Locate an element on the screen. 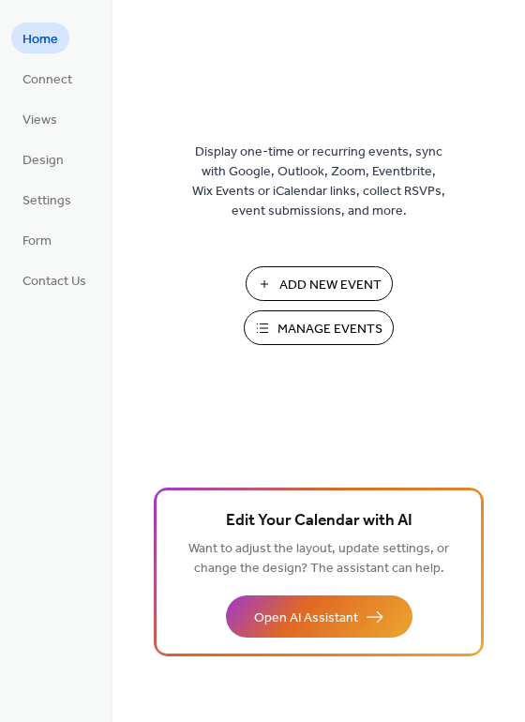 This screenshot has width=525, height=722. button: Add New Event is located at coordinates (319, 283).